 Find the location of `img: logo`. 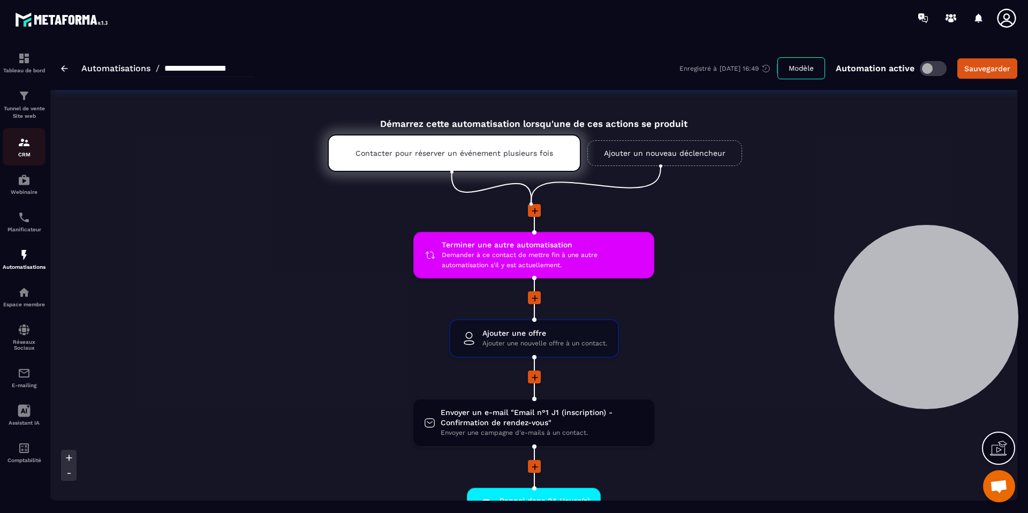

img: logo is located at coordinates (63, 19).